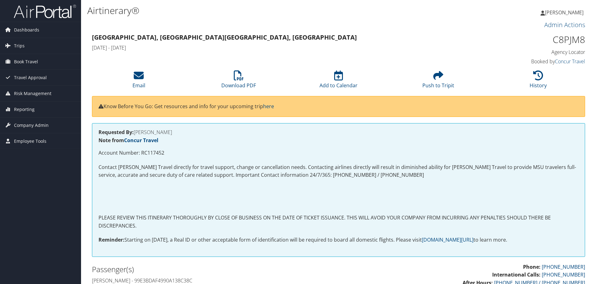 The width and height of the screenshot is (596, 284). I want to click on span: Travel Approval, so click(30, 78).